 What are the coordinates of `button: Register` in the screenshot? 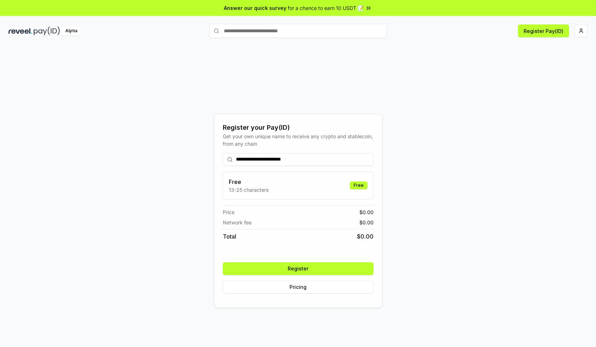 It's located at (298, 269).